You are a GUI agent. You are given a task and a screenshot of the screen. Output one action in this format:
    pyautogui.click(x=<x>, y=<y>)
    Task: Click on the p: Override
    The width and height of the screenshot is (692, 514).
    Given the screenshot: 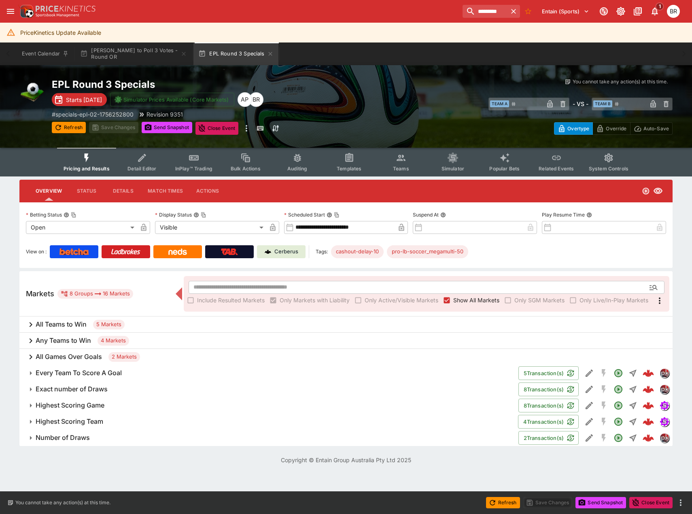 What is the action you would take?
    pyautogui.click(x=616, y=128)
    